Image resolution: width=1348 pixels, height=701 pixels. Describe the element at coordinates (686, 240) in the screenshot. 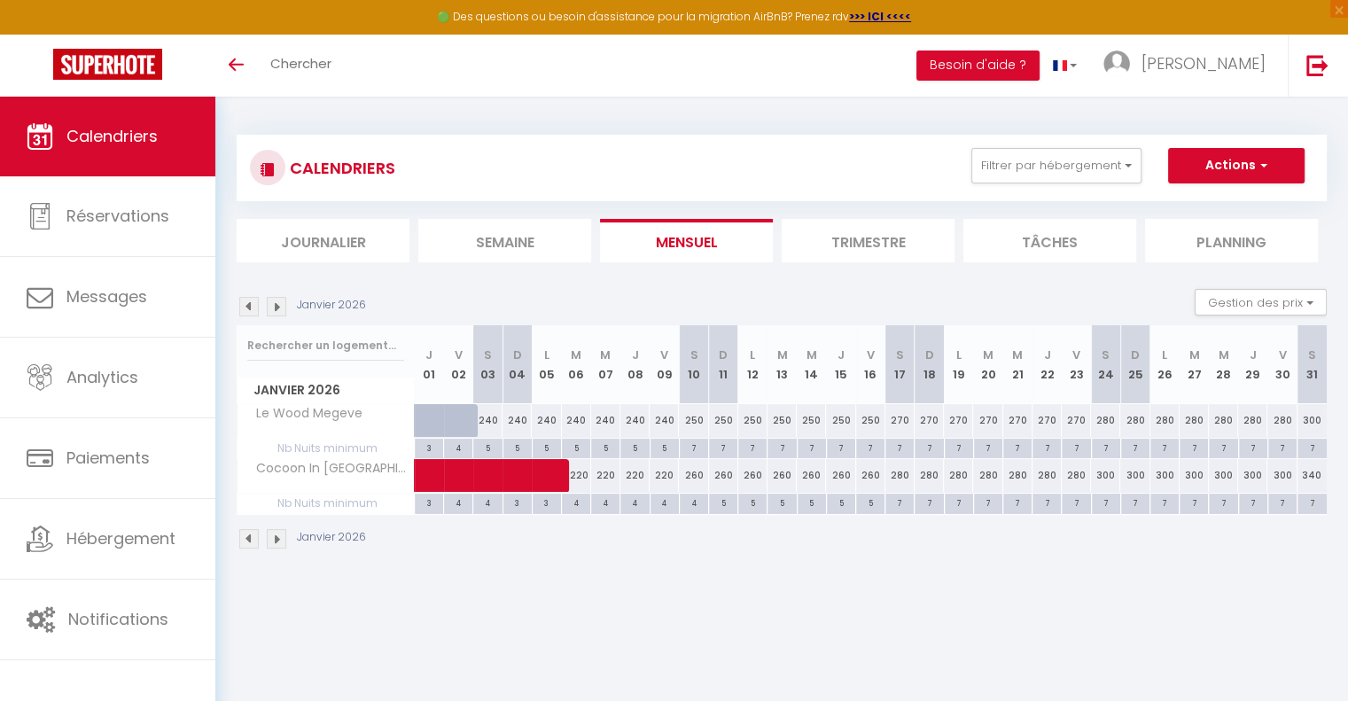

I see `li: Mensuel` at that location.